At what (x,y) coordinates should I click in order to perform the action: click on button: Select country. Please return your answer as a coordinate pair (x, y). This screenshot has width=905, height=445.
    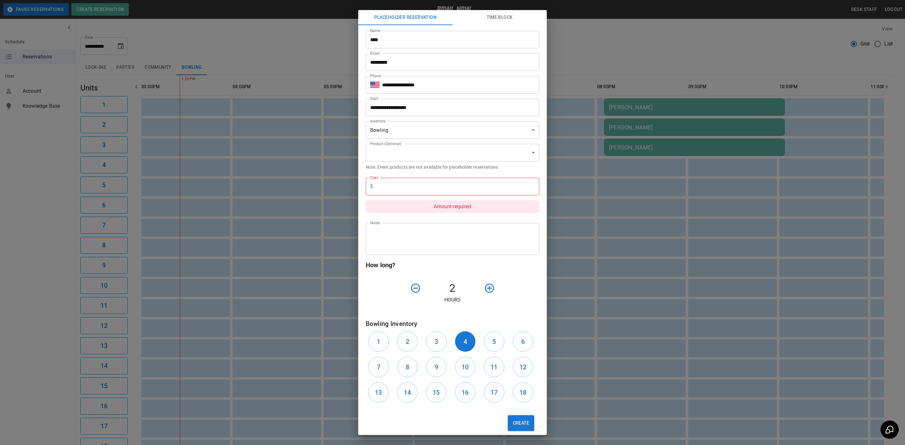
    Looking at the image, I should click on (375, 85).